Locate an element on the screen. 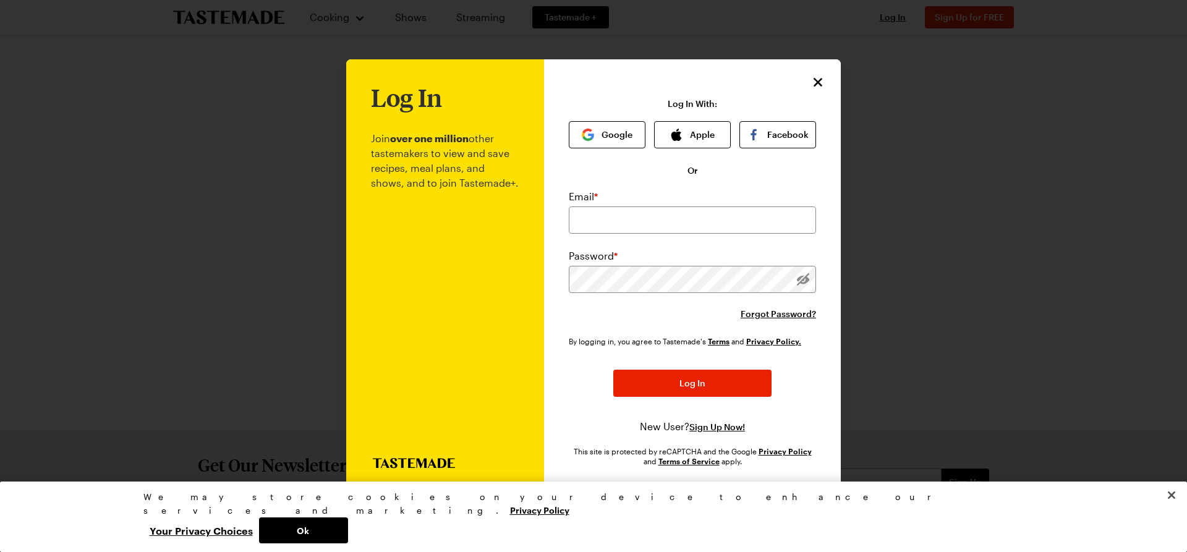 This screenshot has height=552, width=1187. span: Forgot Password? is located at coordinates (778, 314).